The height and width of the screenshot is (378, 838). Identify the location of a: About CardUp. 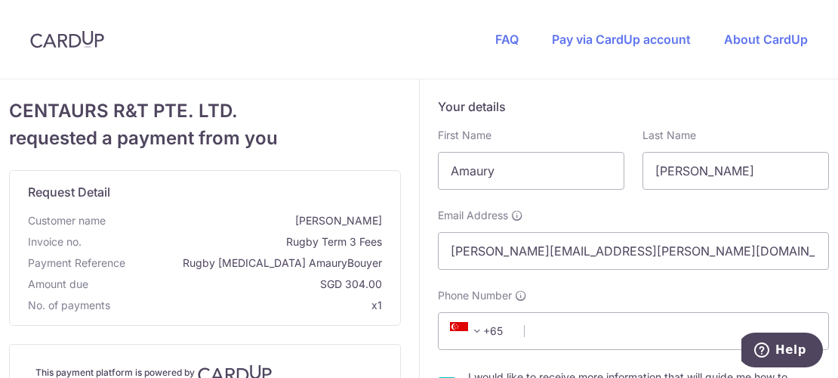
(766, 39).